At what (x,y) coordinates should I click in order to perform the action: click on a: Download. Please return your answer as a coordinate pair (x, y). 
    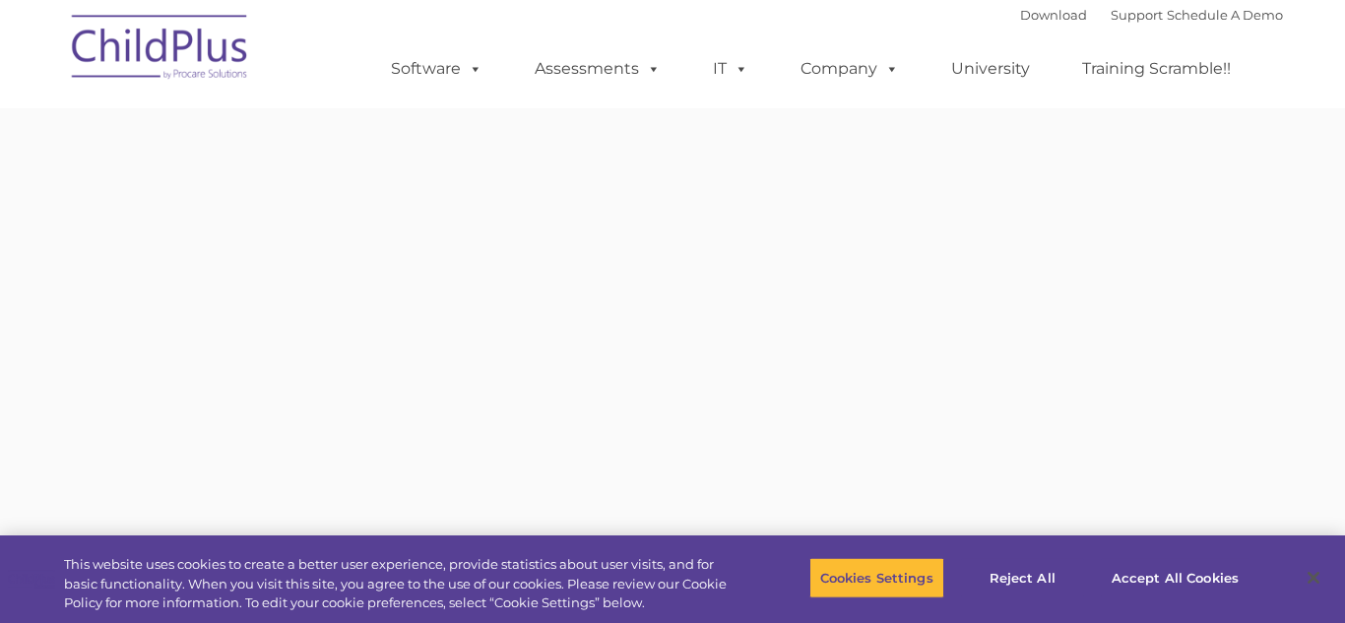
    Looking at the image, I should click on (1054, 15).